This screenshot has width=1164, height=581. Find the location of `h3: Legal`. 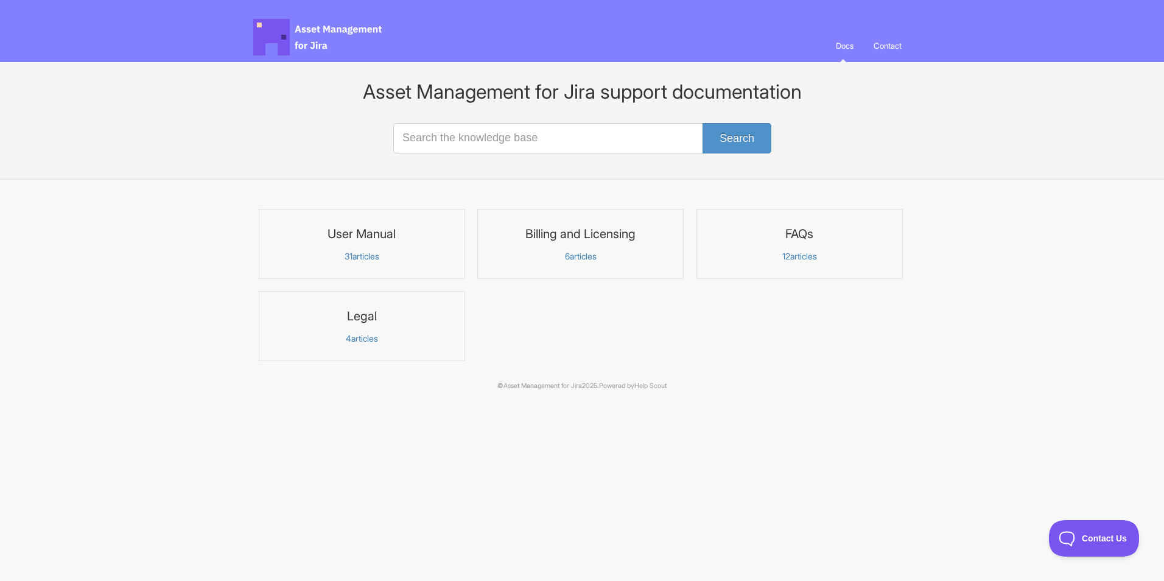

h3: Legal is located at coordinates (362, 316).